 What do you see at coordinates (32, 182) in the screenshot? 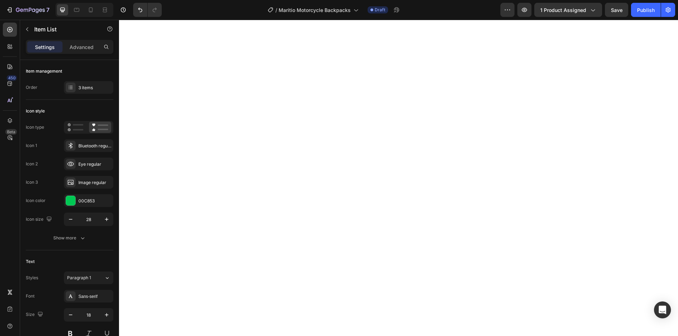
I see `div: Icon 3` at bounding box center [32, 182].